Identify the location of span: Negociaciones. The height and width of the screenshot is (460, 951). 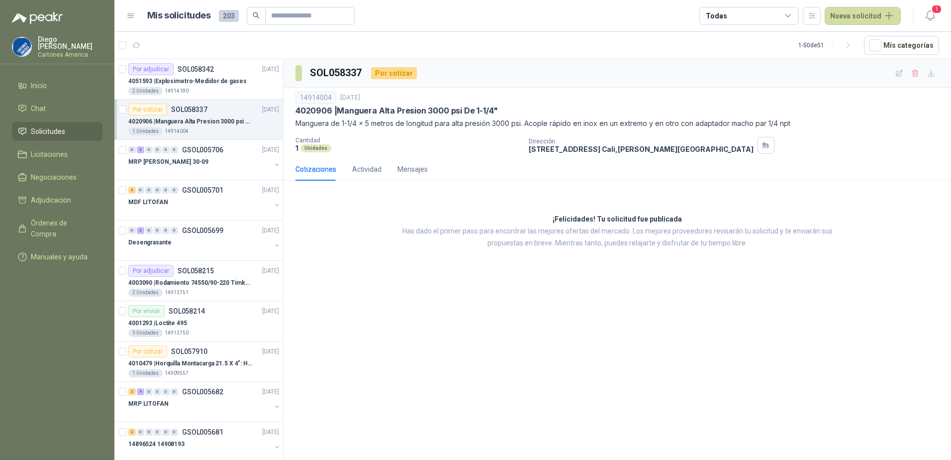
(54, 177).